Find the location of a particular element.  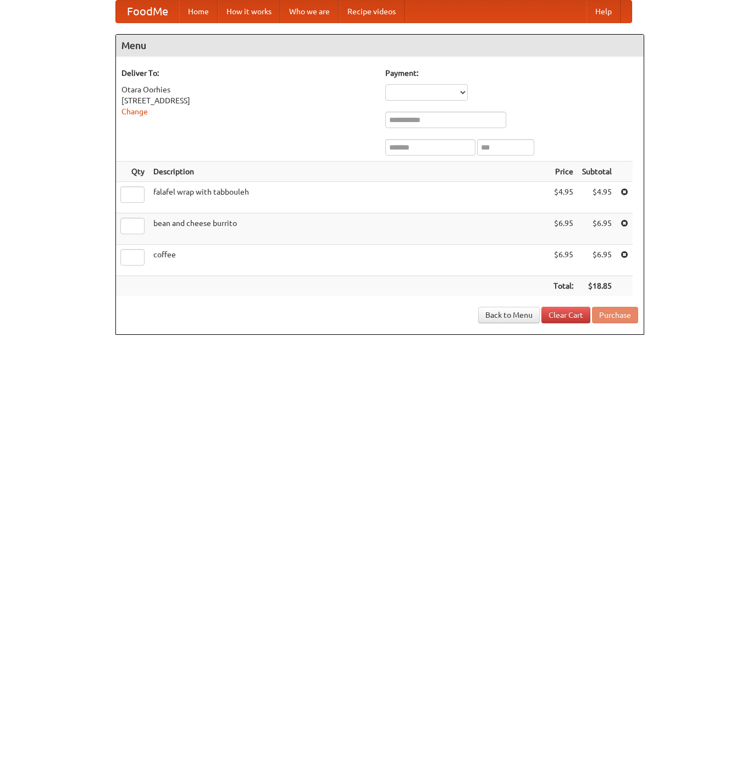

h4: Menu is located at coordinates (380, 46).